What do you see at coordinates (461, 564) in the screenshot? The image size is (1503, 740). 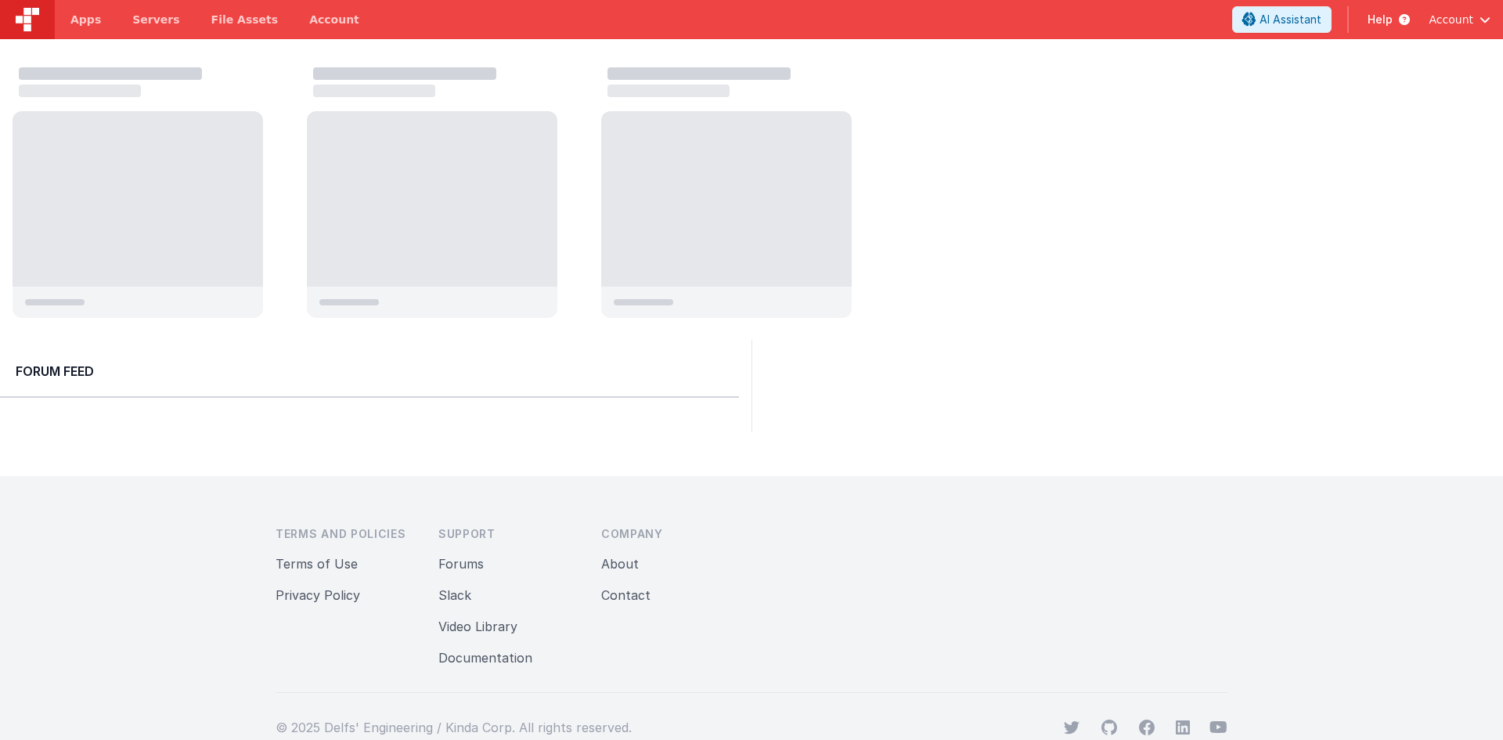 I see `button: Forums` at bounding box center [461, 564].